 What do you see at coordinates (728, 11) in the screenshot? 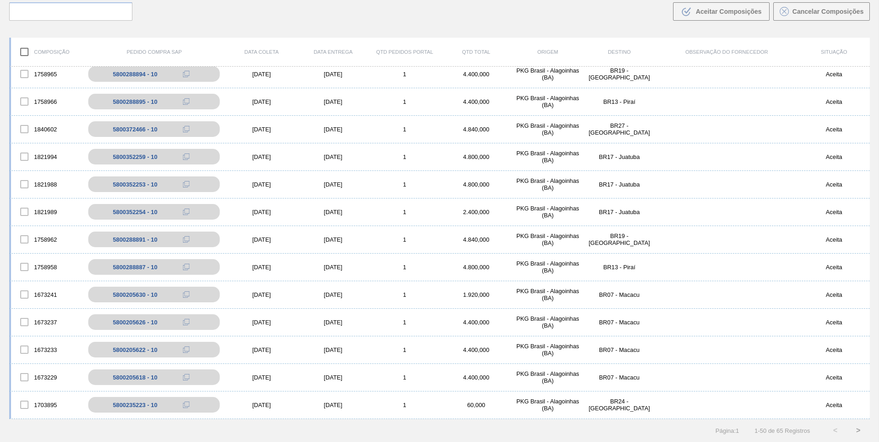
I see `span: Aceitar Composições` at bounding box center [728, 11].